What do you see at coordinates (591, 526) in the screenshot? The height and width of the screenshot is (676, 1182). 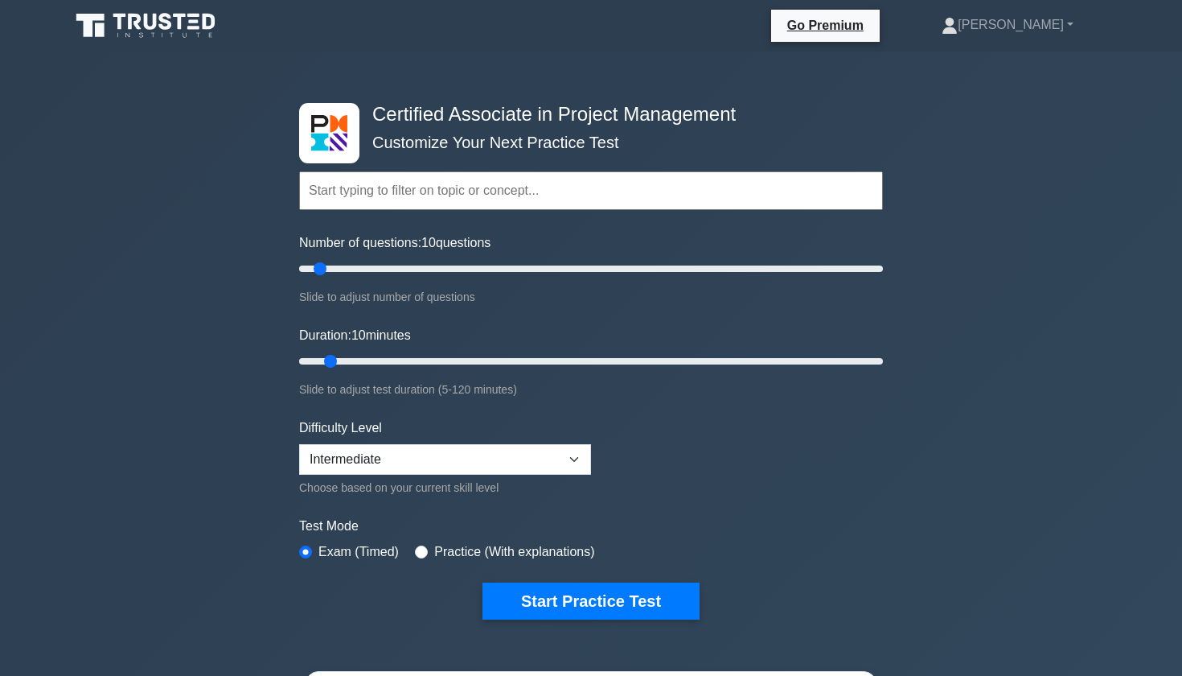 I see `label: Test Mode` at bounding box center [591, 526].